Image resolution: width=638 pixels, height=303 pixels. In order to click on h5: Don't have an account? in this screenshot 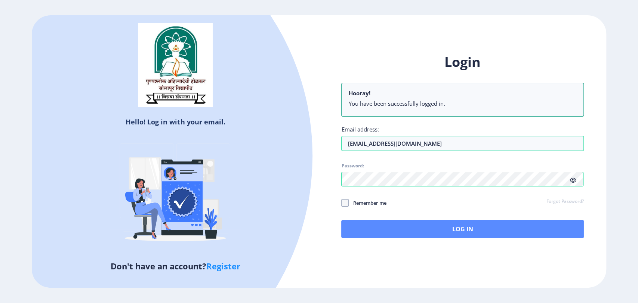, I will do `click(175, 266)`.